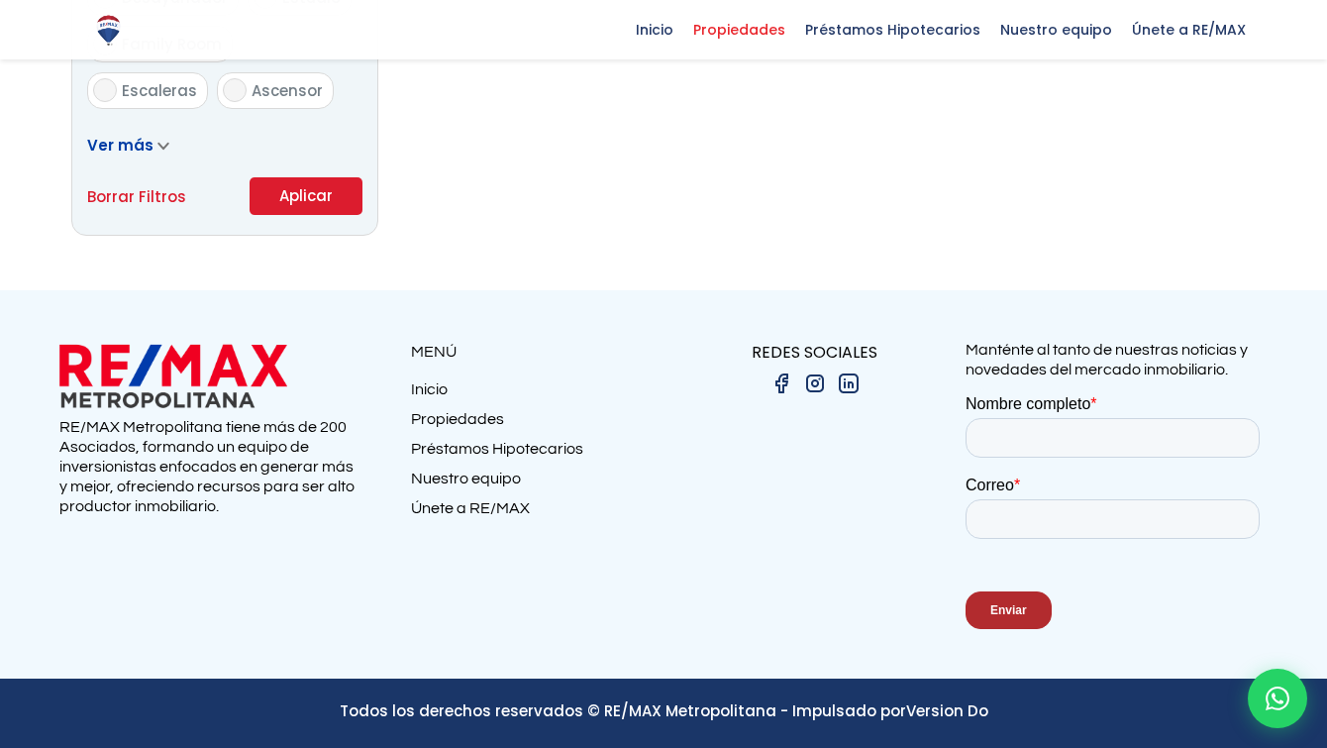  I want to click on a: Nuestro equipo, so click(537, 483).